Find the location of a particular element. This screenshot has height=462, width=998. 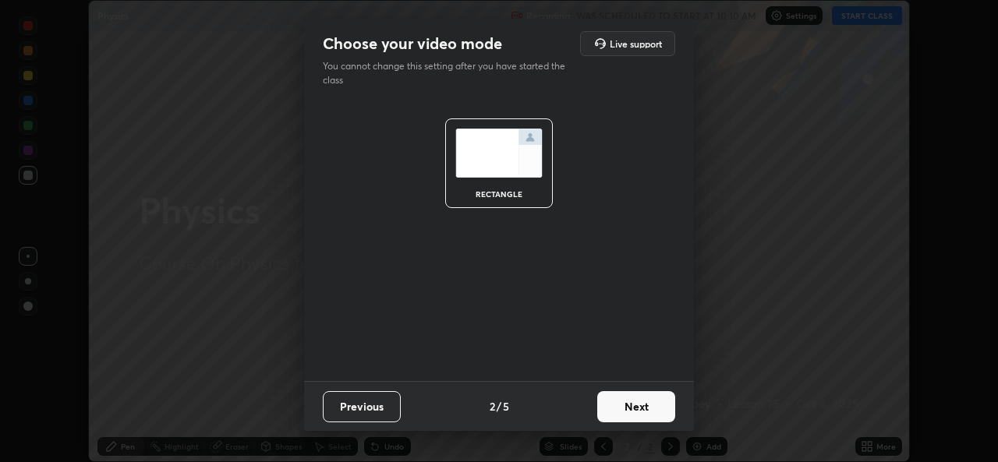

button: Previous is located at coordinates (362, 407).